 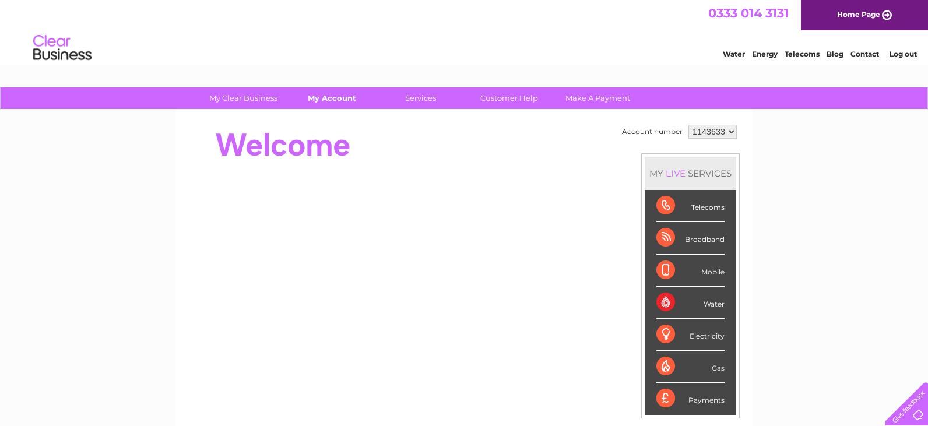 What do you see at coordinates (332, 98) in the screenshot?
I see `a: My Account` at bounding box center [332, 98].